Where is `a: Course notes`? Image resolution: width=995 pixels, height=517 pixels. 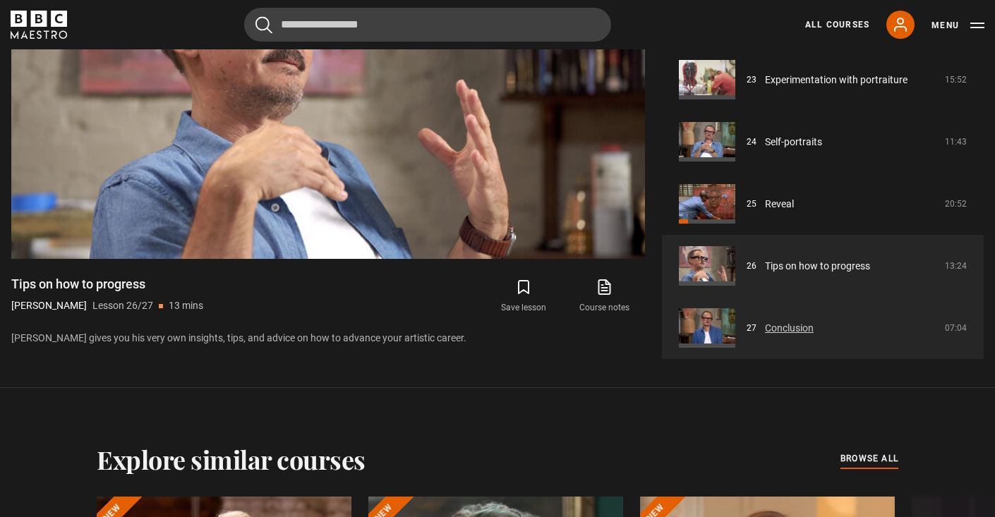
a: Course notes is located at coordinates (605, 296).